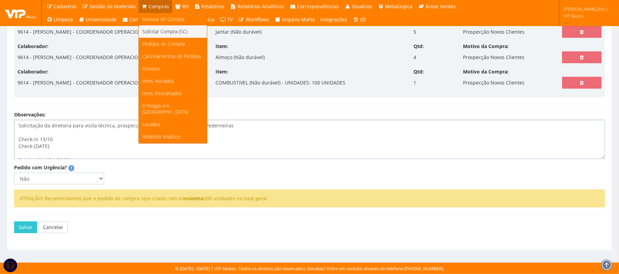 The height and width of the screenshot is (274, 619). I want to click on a: (0), so click(359, 20).